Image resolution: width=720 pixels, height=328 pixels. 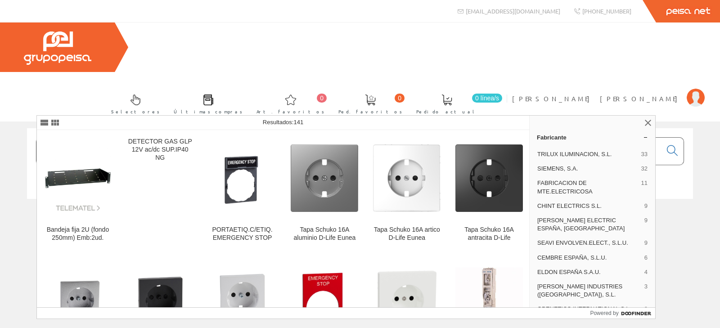 I want to click on span: Powered by, so click(x=604, y=313).